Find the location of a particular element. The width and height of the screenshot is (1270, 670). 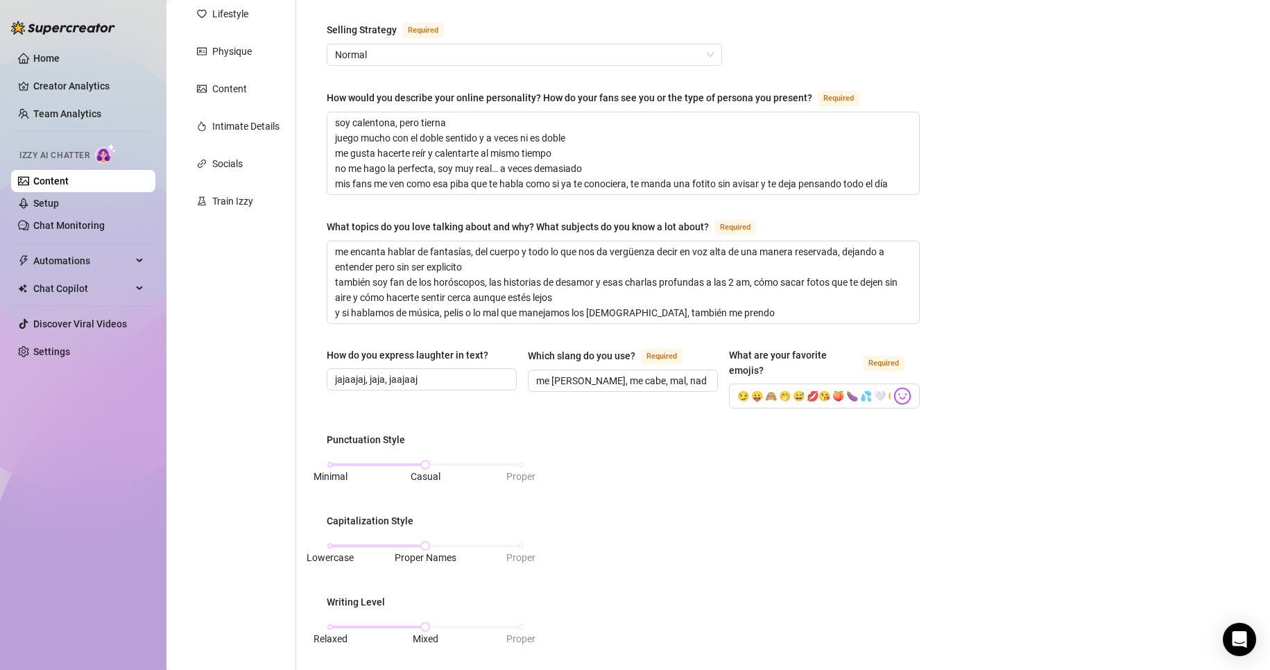

span: idcard is located at coordinates (202, 51).